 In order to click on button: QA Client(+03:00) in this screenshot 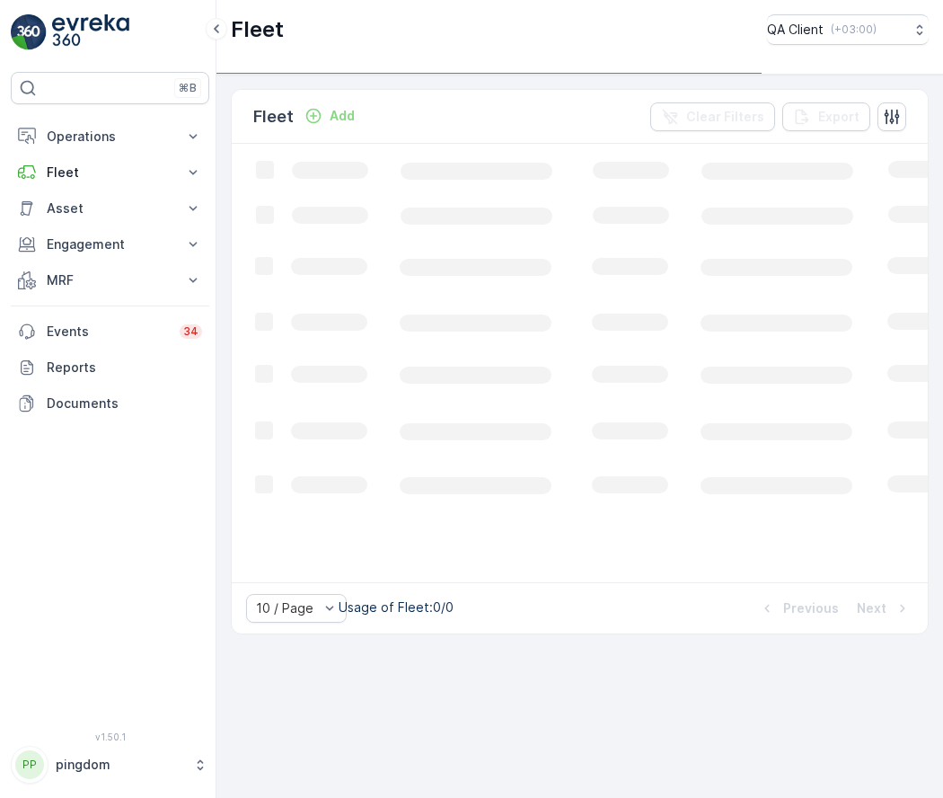, I will do `click(848, 30)`.